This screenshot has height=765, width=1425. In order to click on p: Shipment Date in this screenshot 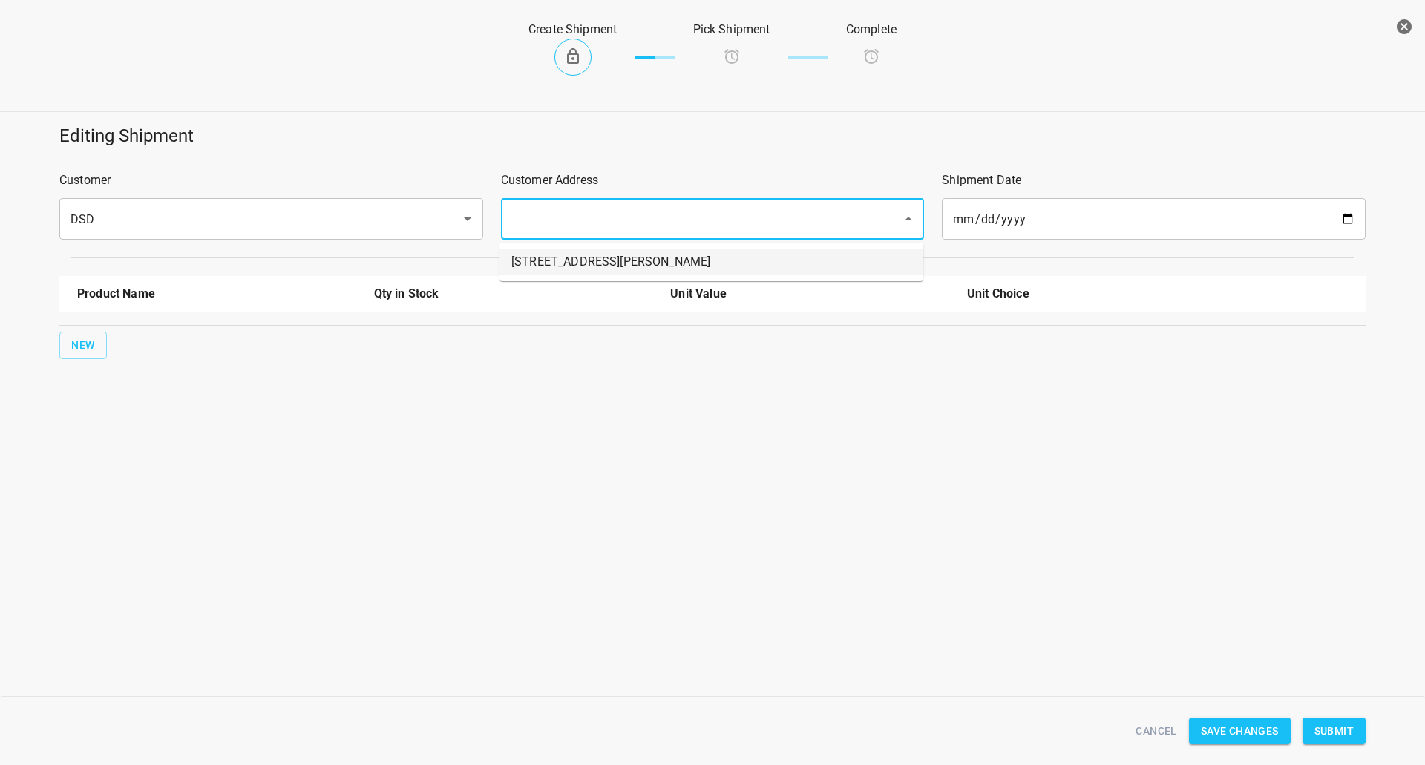, I will do `click(1153, 180)`.